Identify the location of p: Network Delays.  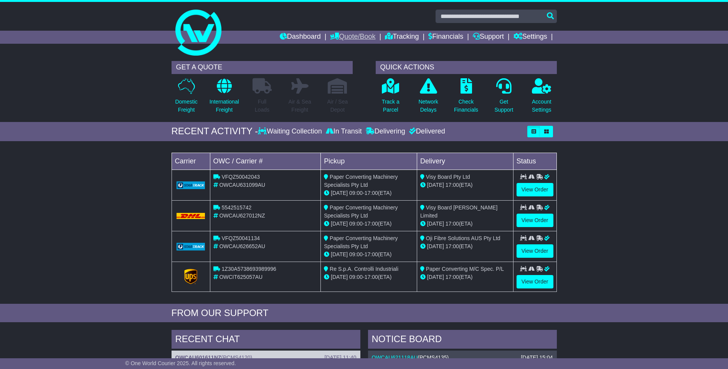
(428, 106).